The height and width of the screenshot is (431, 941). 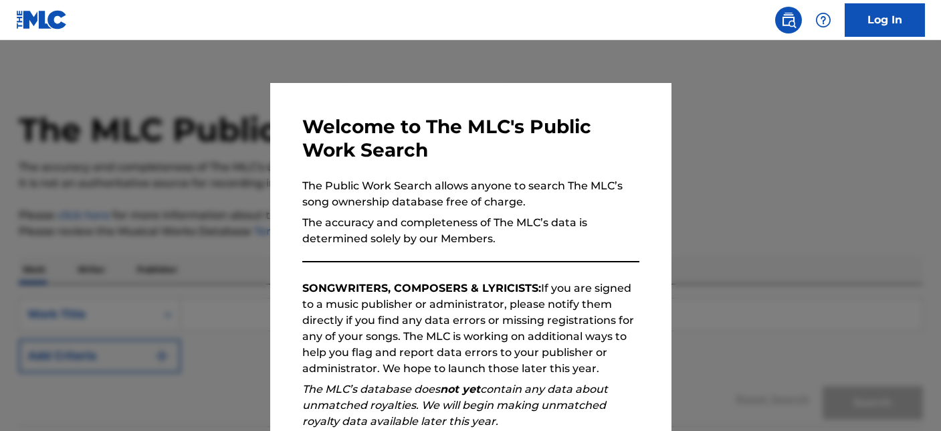 I want to click on img: help, so click(x=823, y=20).